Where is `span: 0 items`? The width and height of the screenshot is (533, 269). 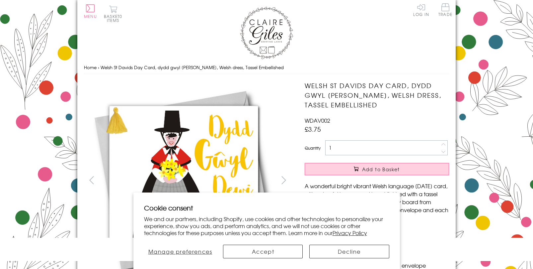
span: 0 items is located at coordinates (115, 18).